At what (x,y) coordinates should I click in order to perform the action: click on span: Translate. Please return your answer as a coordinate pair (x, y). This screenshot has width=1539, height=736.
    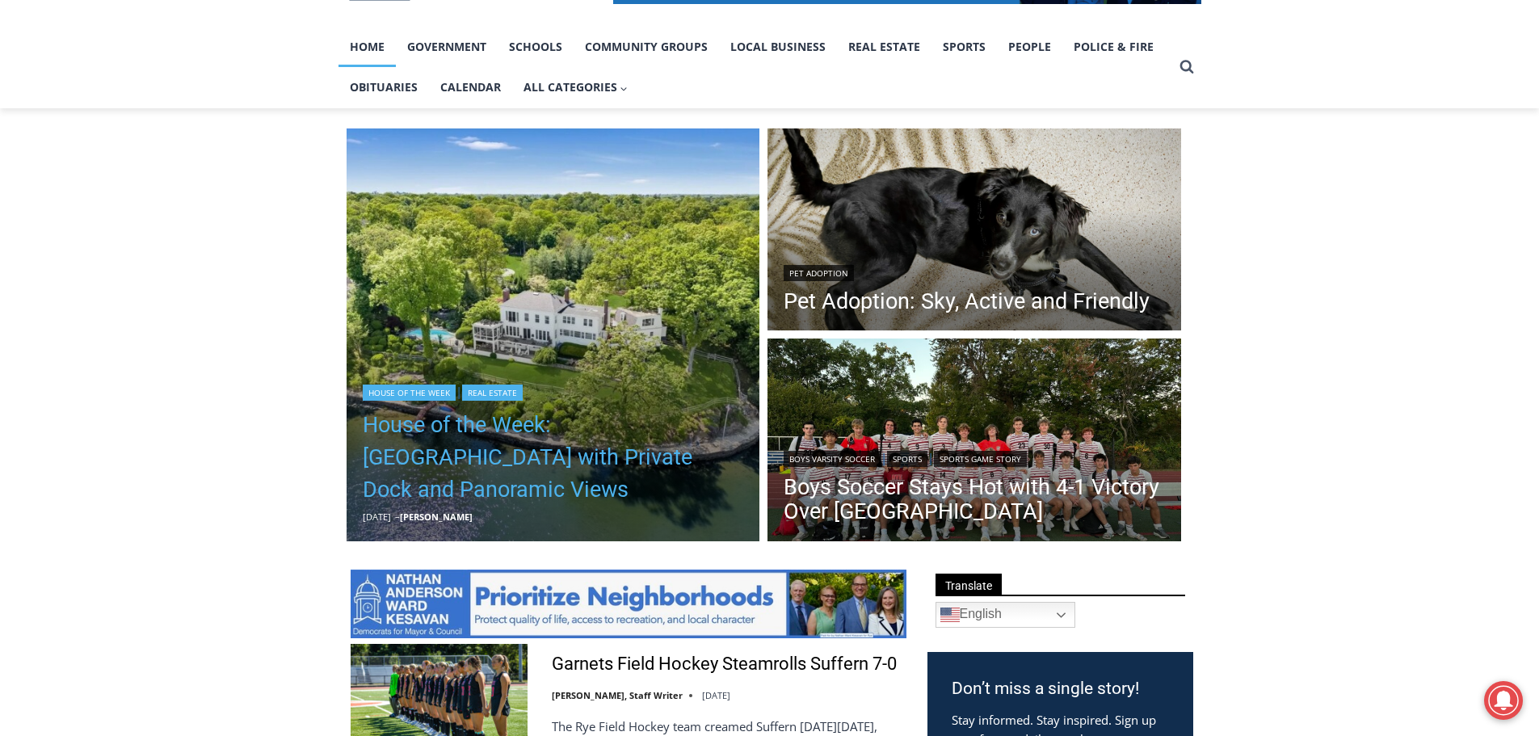
    Looking at the image, I should click on (969, 584).